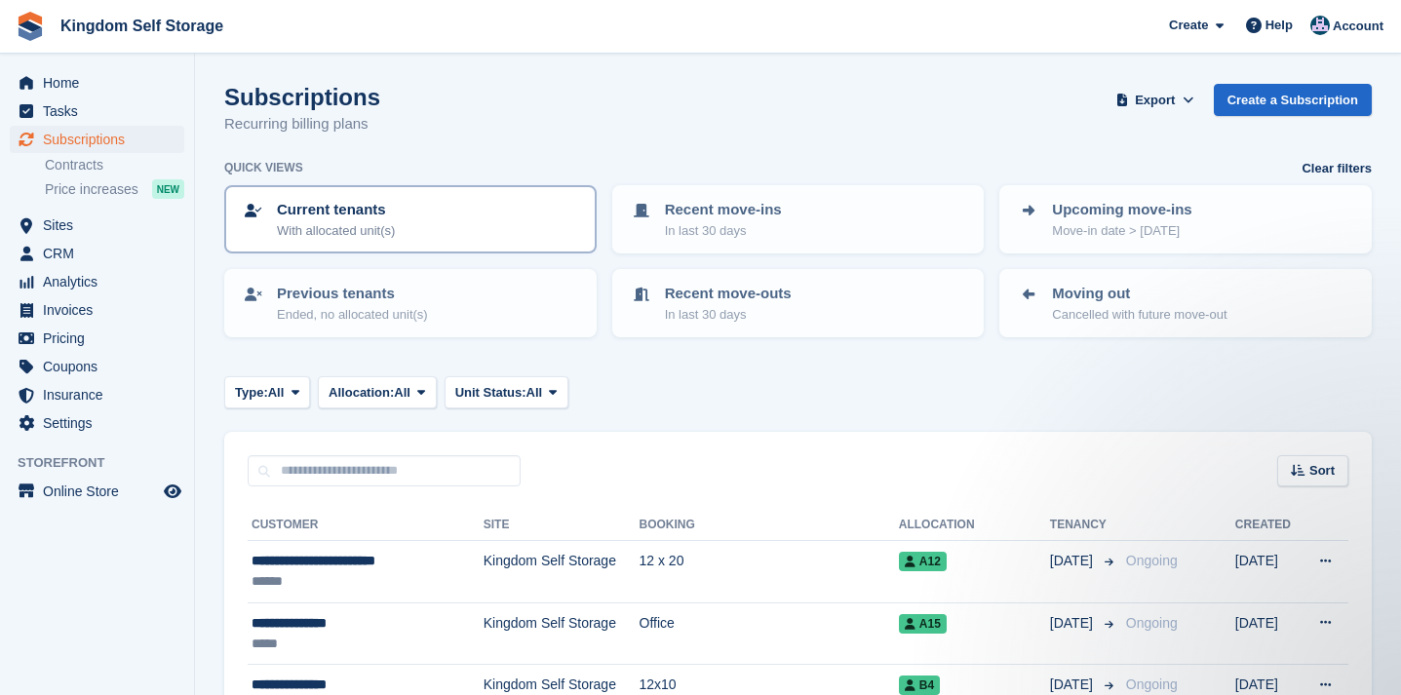  What do you see at coordinates (974, 526) in the screenshot?
I see `th: Allocation` at bounding box center [974, 526].